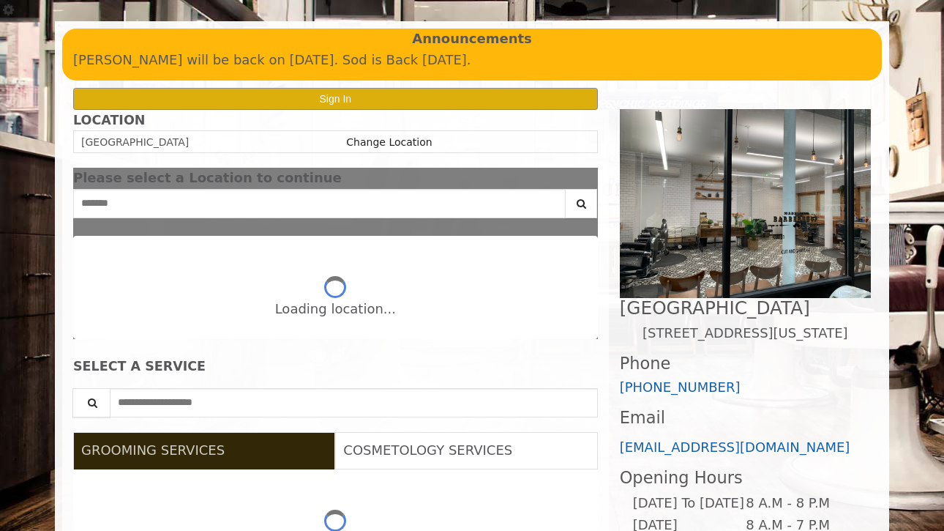 The height and width of the screenshot is (531, 944). What do you see at coordinates (335, 98) in the screenshot?
I see `button: Sign In` at bounding box center [335, 98].